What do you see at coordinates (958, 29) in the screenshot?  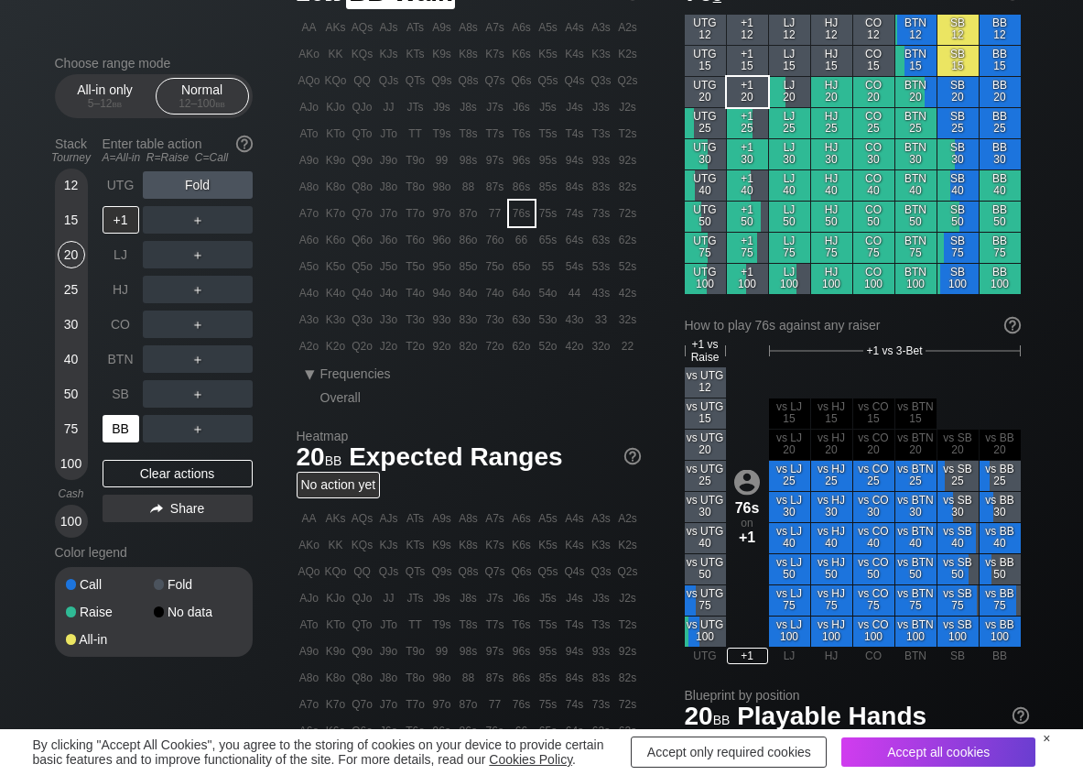 I see `div: SB 12` at bounding box center [958, 29].